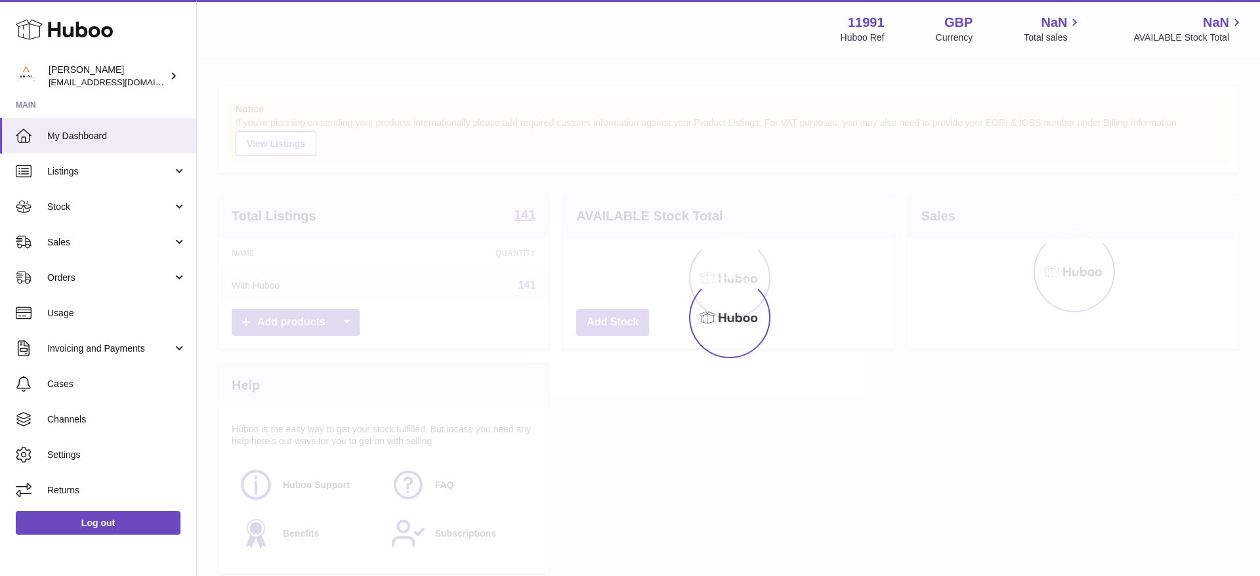 This screenshot has height=576, width=1260. I want to click on span: Cases, so click(117, 384).